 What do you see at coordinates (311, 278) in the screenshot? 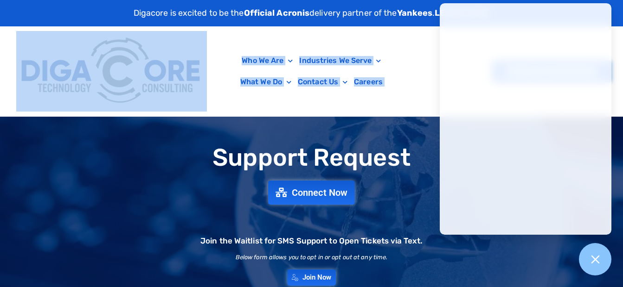
I see `a: Join Now` at bounding box center [311, 278].